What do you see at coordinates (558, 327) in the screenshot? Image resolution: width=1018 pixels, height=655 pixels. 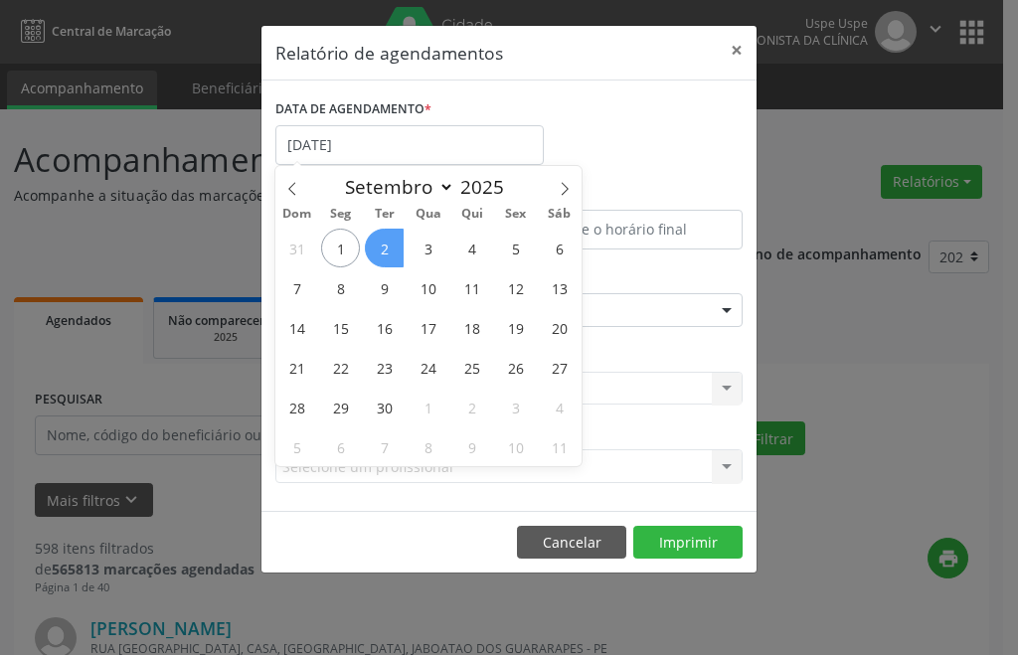 I see `span: Setembro 20, 2025` at bounding box center [558, 327].